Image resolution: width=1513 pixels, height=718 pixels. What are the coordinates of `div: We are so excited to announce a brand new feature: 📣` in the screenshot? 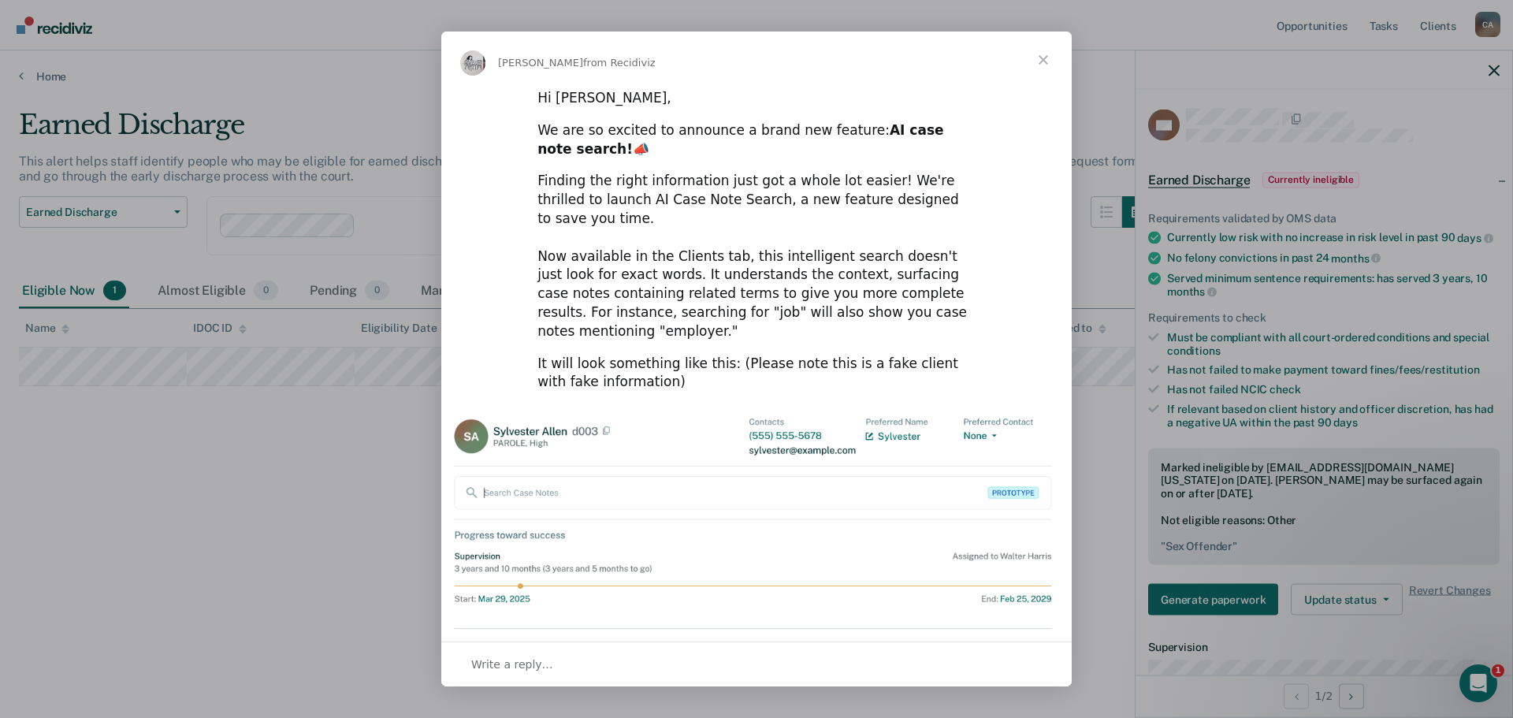 It's located at (757, 140).